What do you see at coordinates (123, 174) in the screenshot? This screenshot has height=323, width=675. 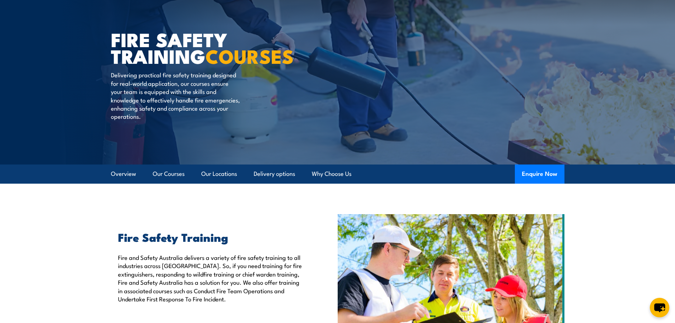 I see `a: Overview` at bounding box center [123, 174].